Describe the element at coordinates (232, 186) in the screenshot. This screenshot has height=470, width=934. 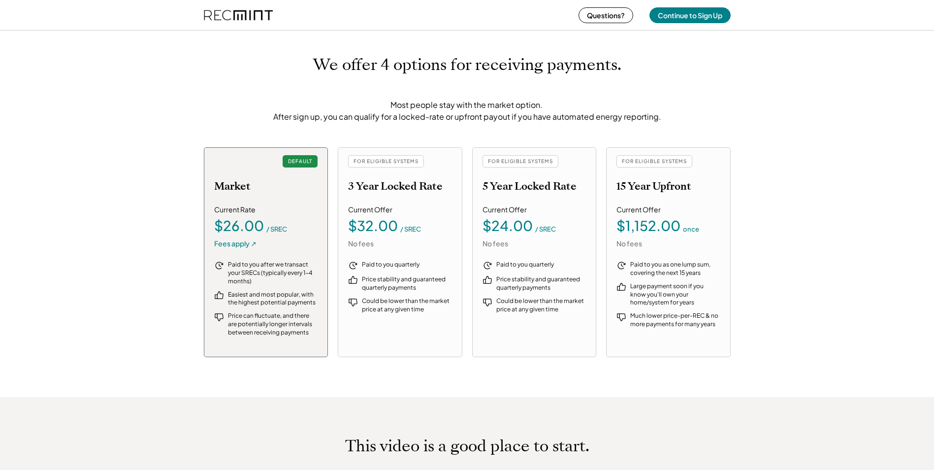
I see `h2: Market` at that location.